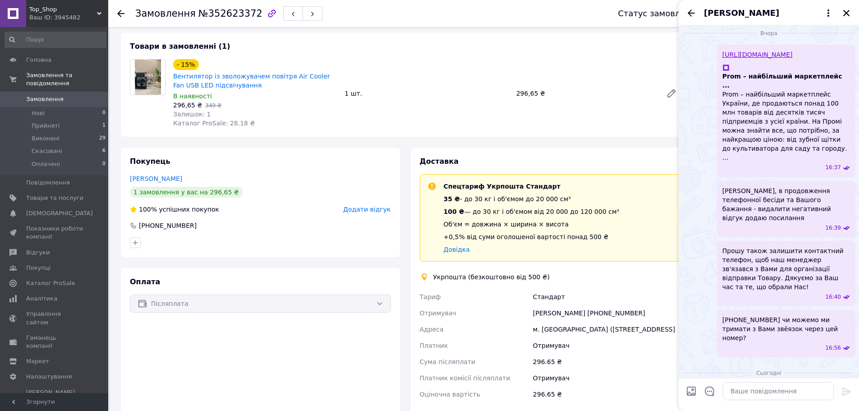 This screenshot has height=411, width=859. What do you see at coordinates (431, 329) in the screenshot?
I see `span: Адреса` at bounding box center [431, 329].